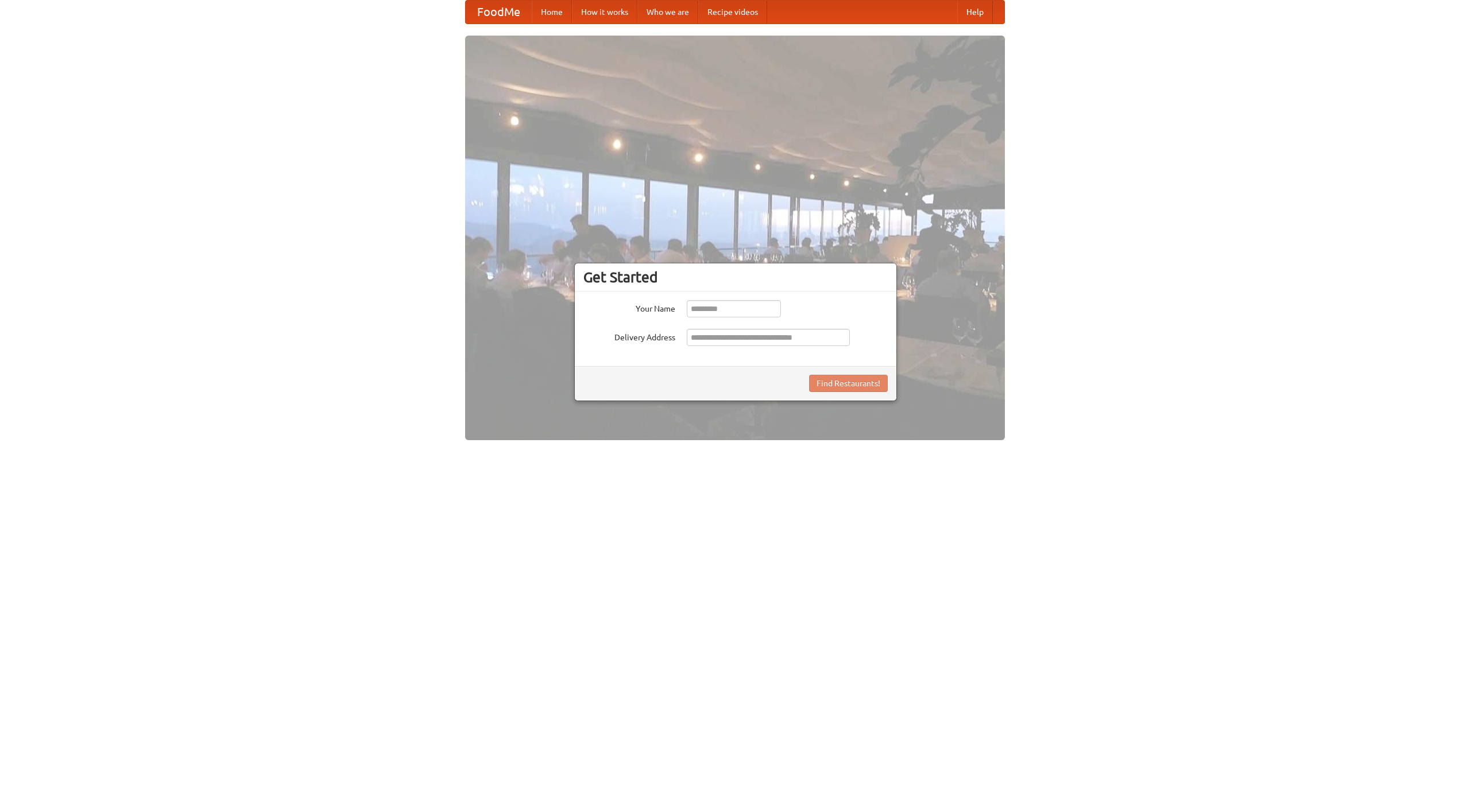 This screenshot has width=1470, height=812. What do you see at coordinates (668, 12) in the screenshot?
I see `a: Who we are` at bounding box center [668, 12].